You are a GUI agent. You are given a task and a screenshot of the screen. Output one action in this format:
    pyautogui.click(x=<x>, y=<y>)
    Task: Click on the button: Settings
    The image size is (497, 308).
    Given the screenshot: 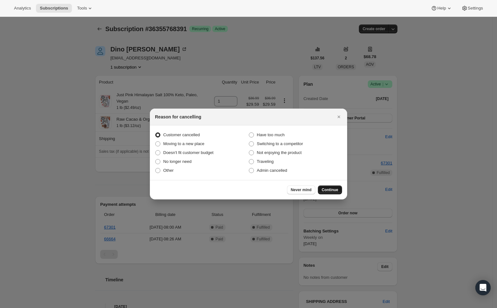 What is the action you would take?
    pyautogui.click(x=472, y=8)
    